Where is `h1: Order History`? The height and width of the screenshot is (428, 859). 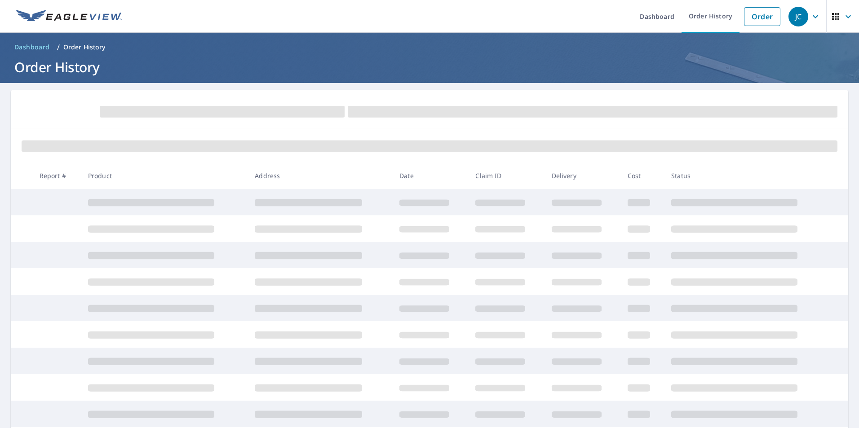 h1: Order History is located at coordinates (429, 67).